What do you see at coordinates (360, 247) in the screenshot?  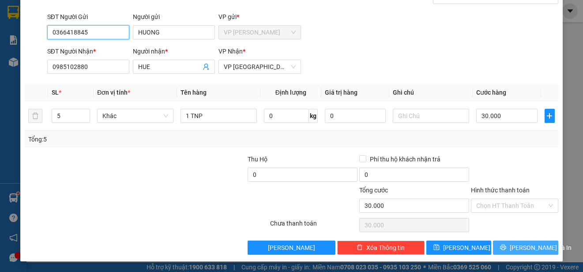 I see `span: delete` at bounding box center [360, 247].